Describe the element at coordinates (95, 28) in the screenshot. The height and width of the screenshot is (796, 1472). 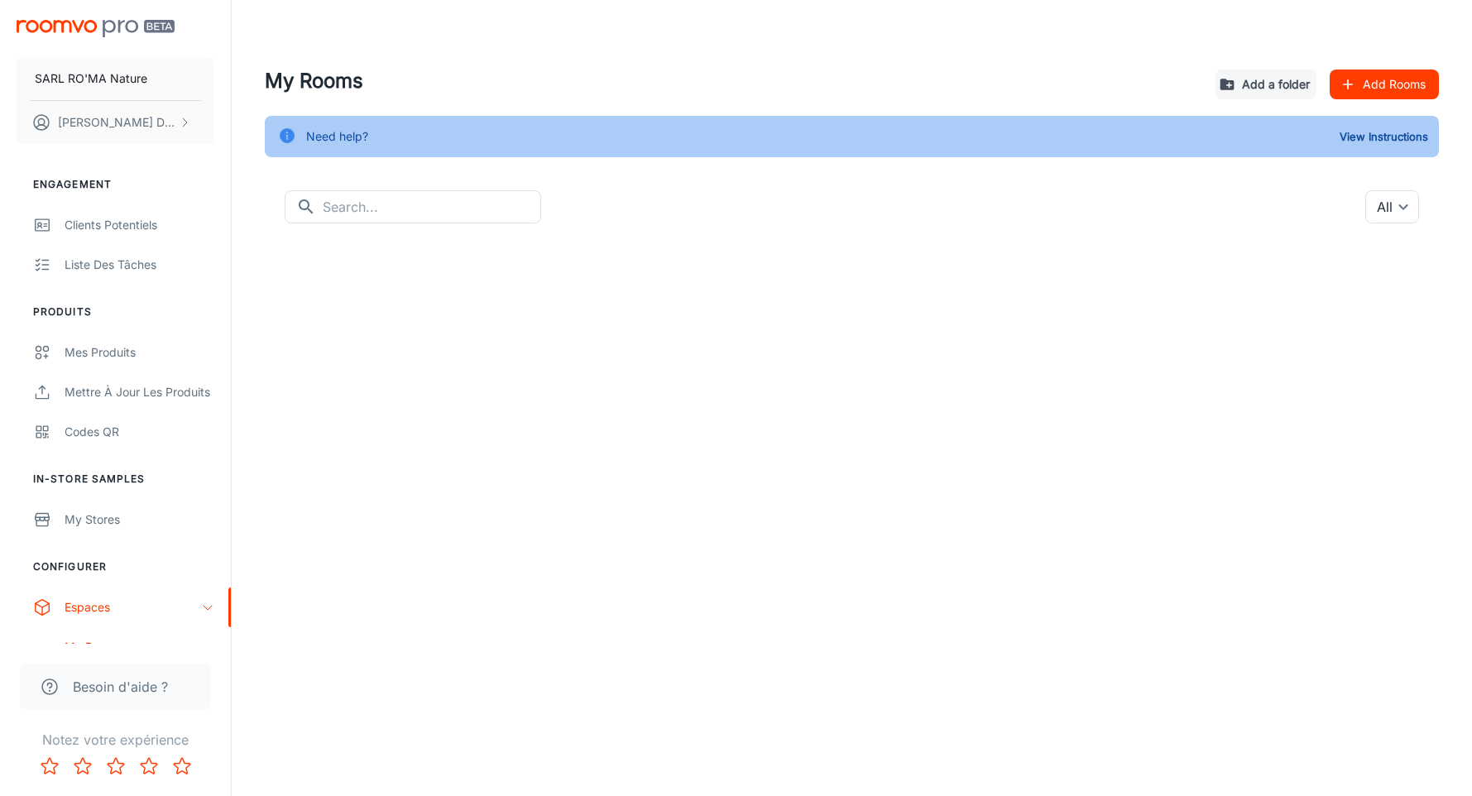
I see `img: Roomvo PRO Beta` at that location.